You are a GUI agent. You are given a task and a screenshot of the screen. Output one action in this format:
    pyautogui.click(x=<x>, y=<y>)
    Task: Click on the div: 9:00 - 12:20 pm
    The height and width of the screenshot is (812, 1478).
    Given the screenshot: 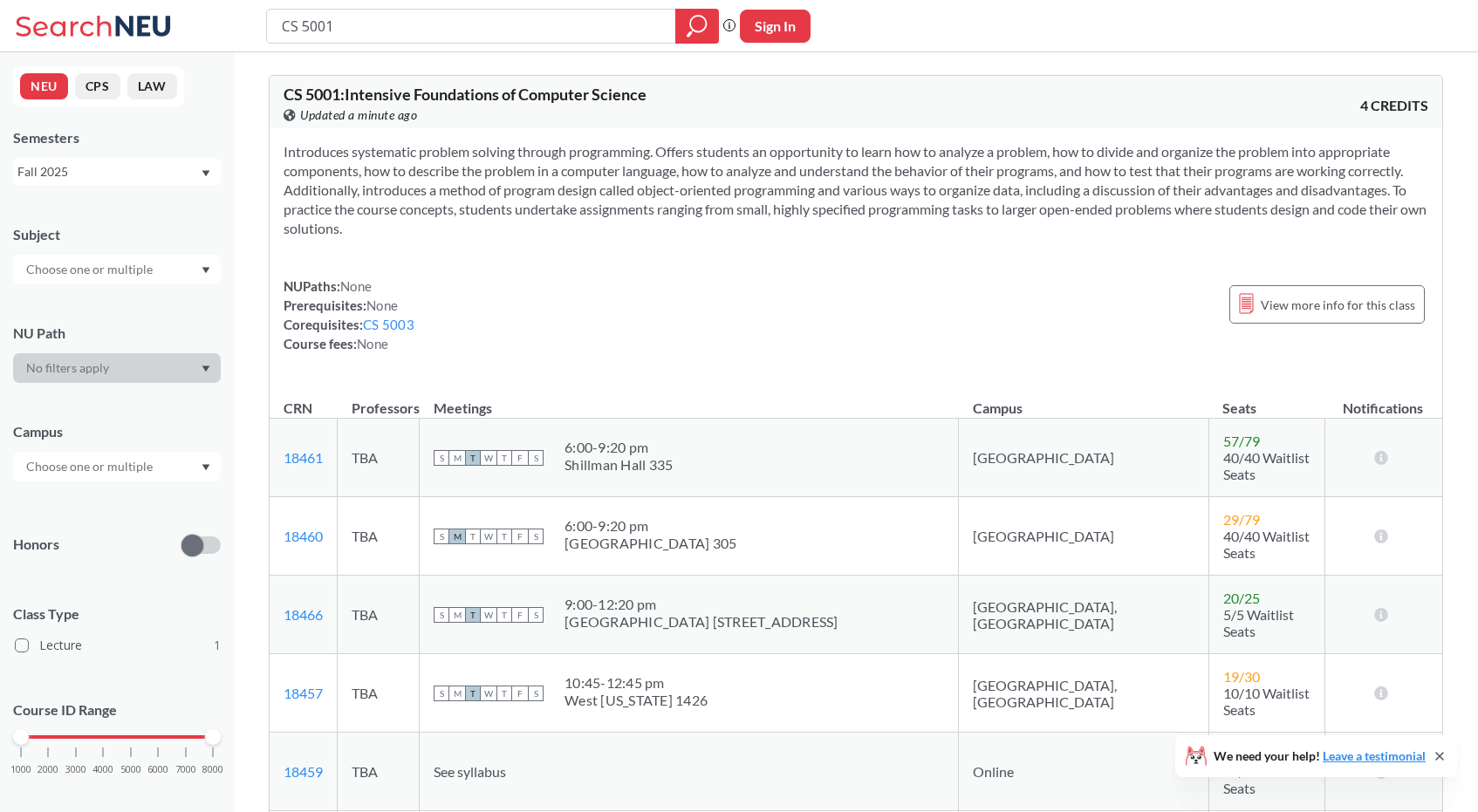 What is the action you would take?
    pyautogui.click(x=702, y=605)
    